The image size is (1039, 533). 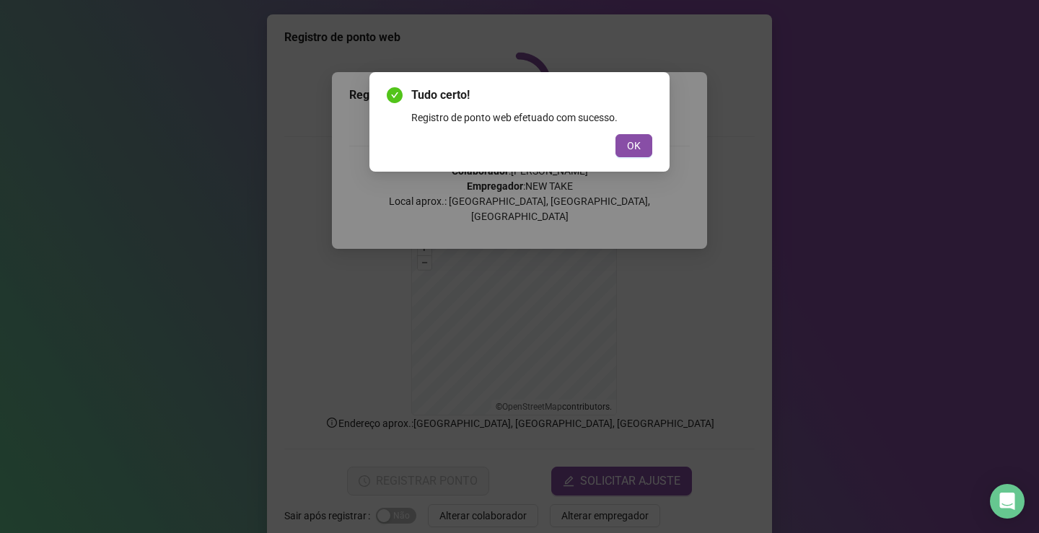 What do you see at coordinates (1007, 501) in the screenshot?
I see `div: Open Intercom Messenger` at bounding box center [1007, 501].